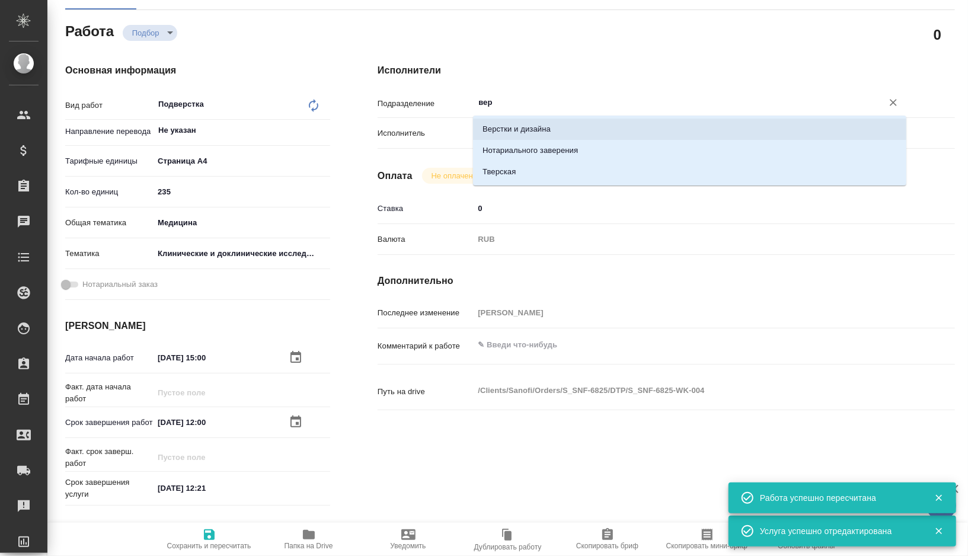  I want to click on p: Последнее изменение, so click(425, 313).